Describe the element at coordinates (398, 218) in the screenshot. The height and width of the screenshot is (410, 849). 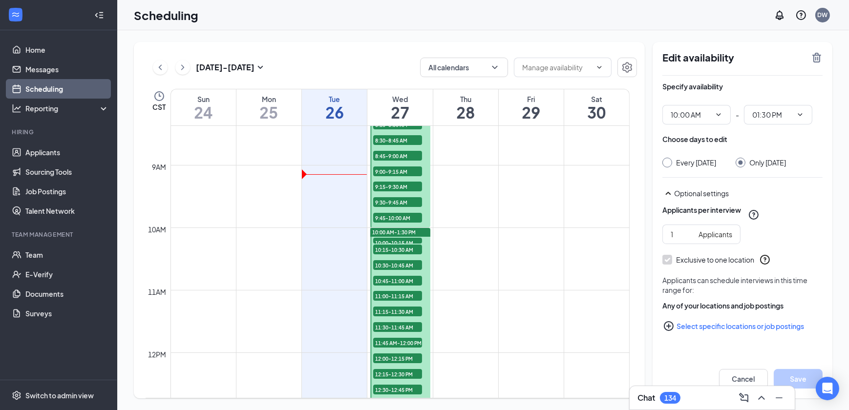
I see `span: 9:45-10:00 AM` at that location.